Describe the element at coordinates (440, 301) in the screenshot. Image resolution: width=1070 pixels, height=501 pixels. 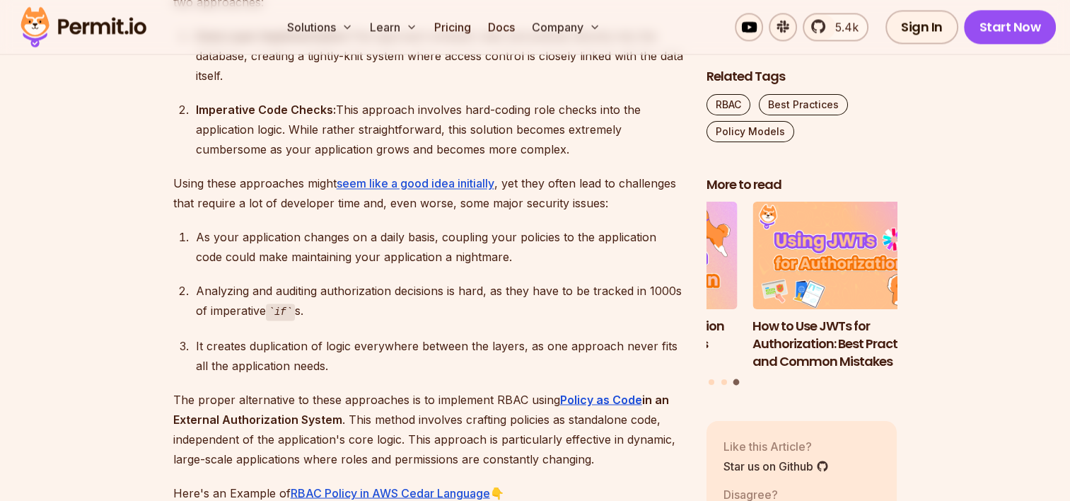
I see `div: Analyzing and auditing authorization decisions is hard, as they have to be tracked in 1000s of im...` at that location.